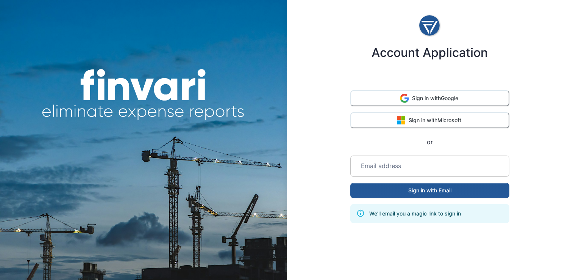 The image size is (573, 280). I want to click on div: We'll email you a magic link to sign in, so click(415, 213).